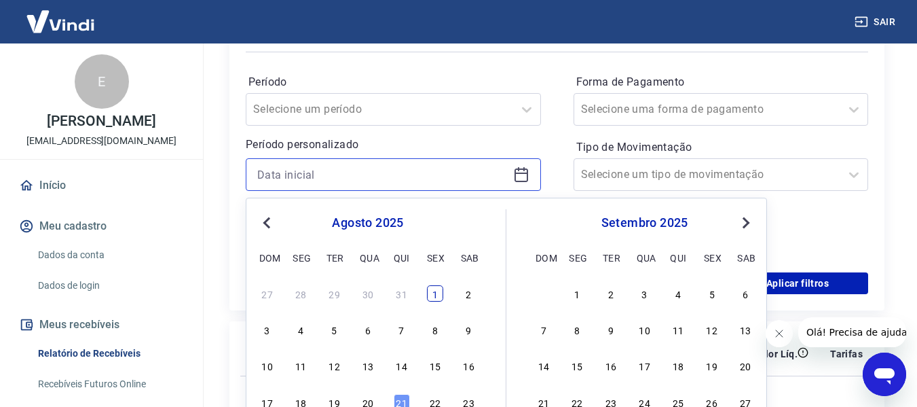 The width and height of the screenshot is (917, 407). I want to click on div: Choose segunda-feira, 8 de setembro de 2025, so click(577, 329).